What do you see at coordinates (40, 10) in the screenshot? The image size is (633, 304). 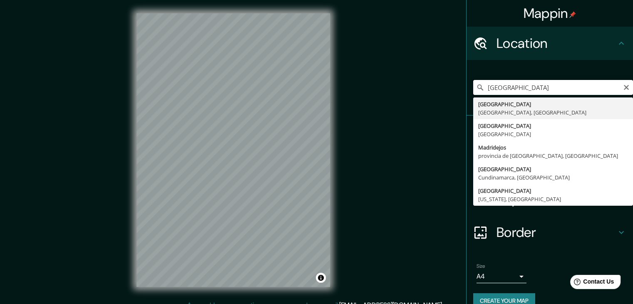 I see `span: Contact Us` at bounding box center [40, 10].